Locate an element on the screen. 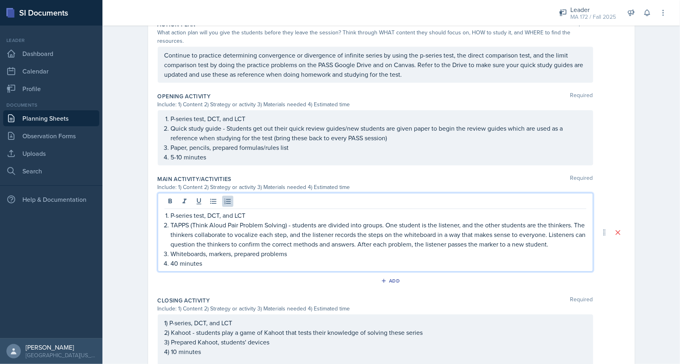 Image resolution: width=680 pixels, height=364 pixels. label: Closing Activity is located at coordinates (184, 301).